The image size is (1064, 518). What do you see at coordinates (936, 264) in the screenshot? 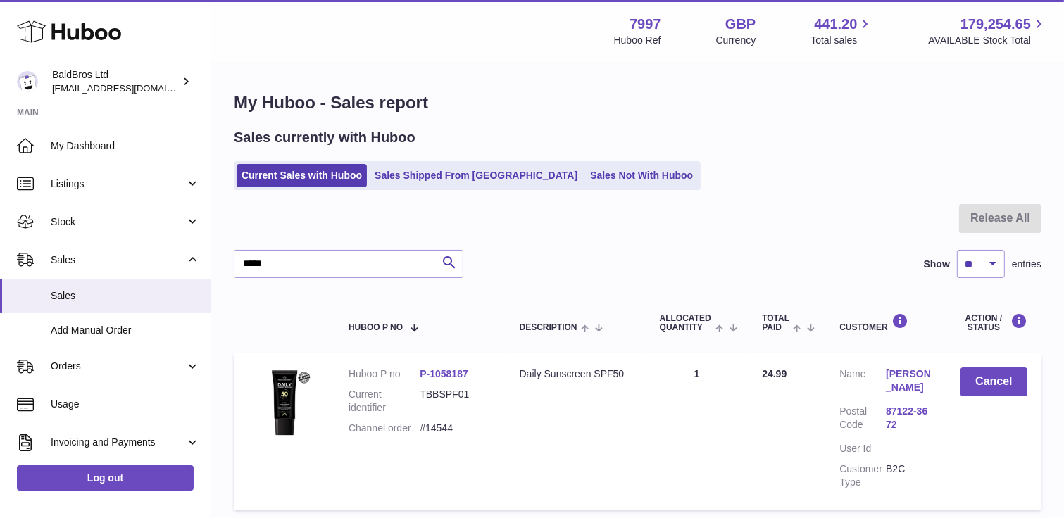
I see `label: Show` at bounding box center [936, 264].